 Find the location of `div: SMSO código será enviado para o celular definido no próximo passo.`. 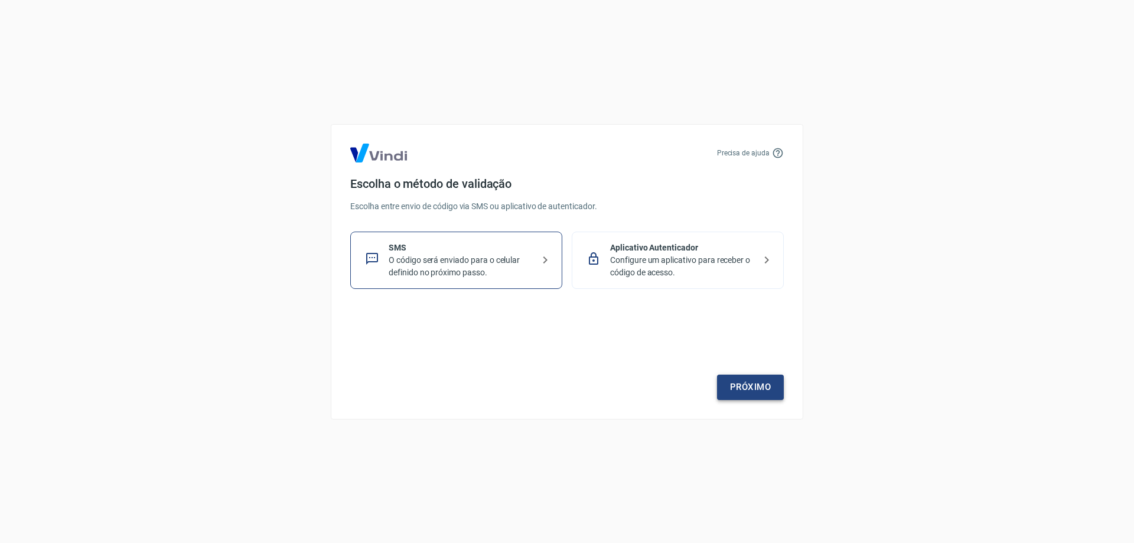

div: SMSO código será enviado para o celular definido no próximo passo. is located at coordinates (456, 260).